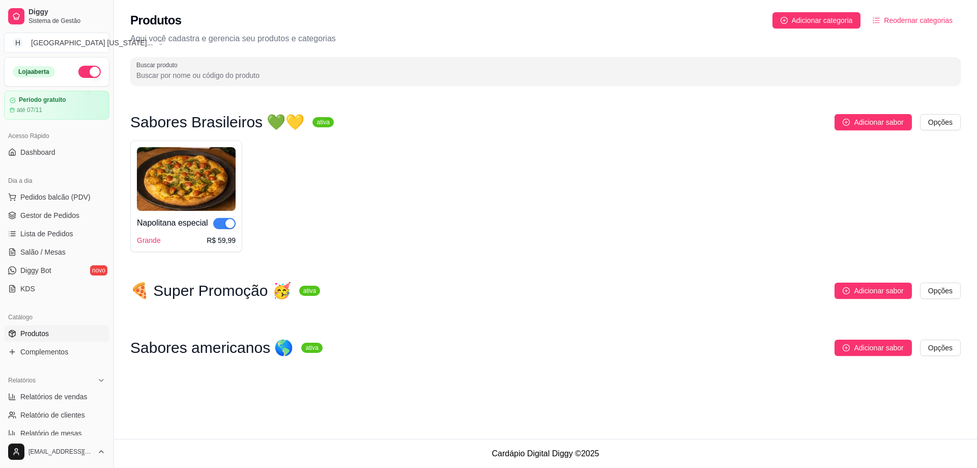 This screenshot has width=977, height=468. I want to click on button: Adicionar categoria, so click(817, 20).